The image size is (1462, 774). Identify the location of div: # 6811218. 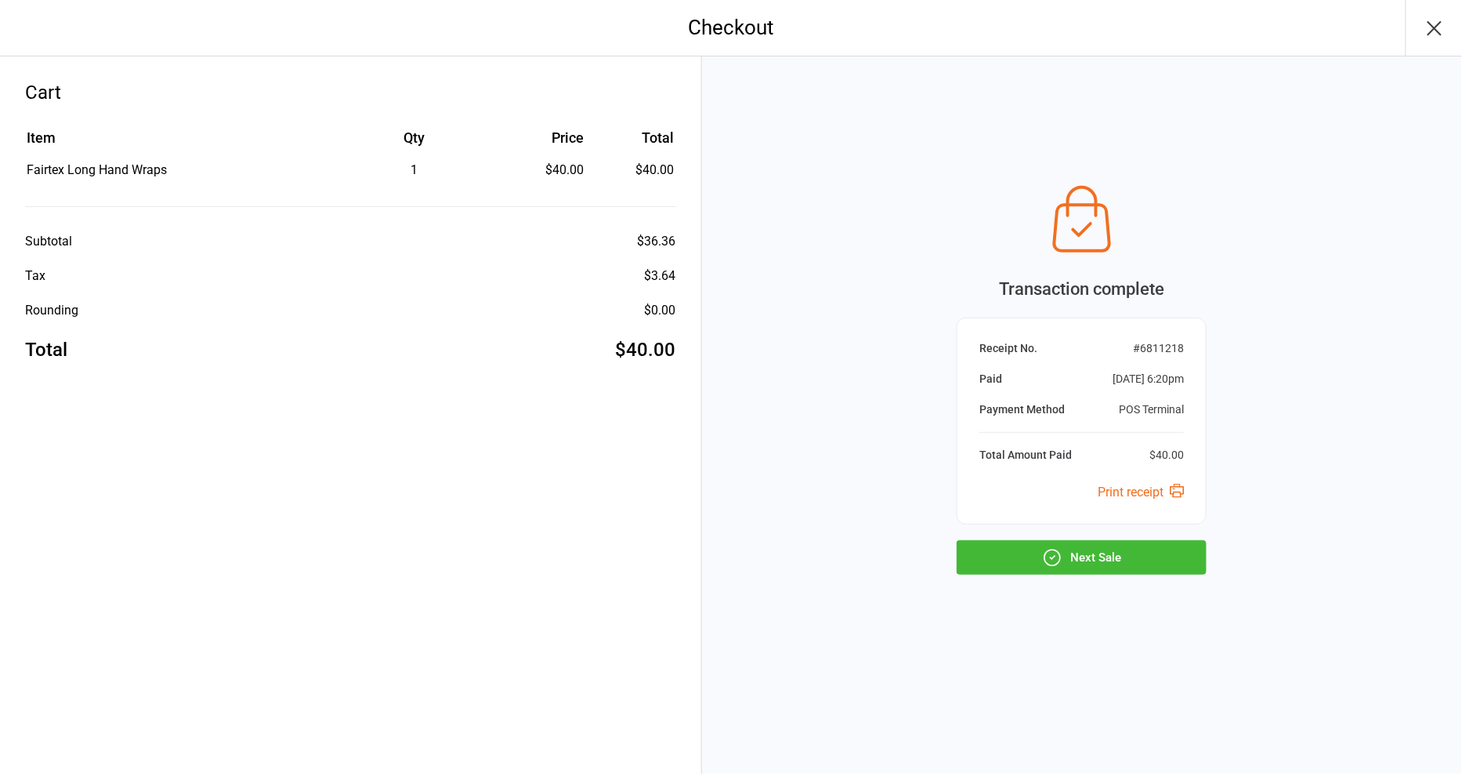
(1158, 348).